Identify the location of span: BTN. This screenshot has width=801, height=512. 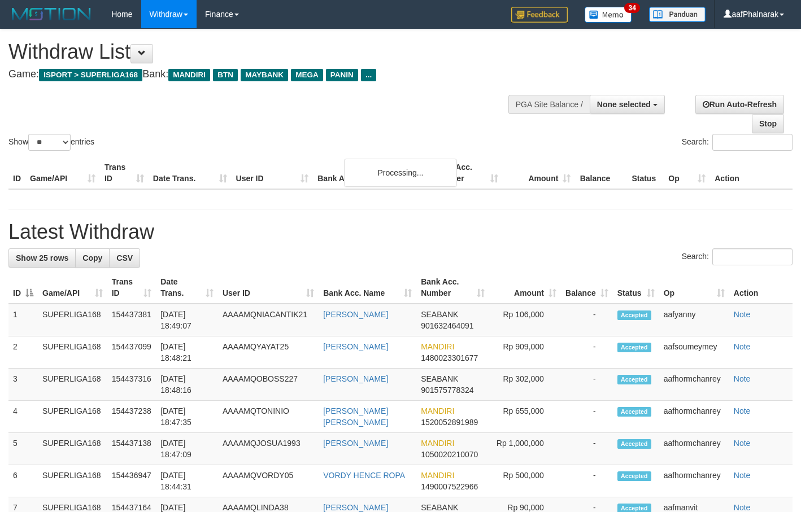
(225, 75).